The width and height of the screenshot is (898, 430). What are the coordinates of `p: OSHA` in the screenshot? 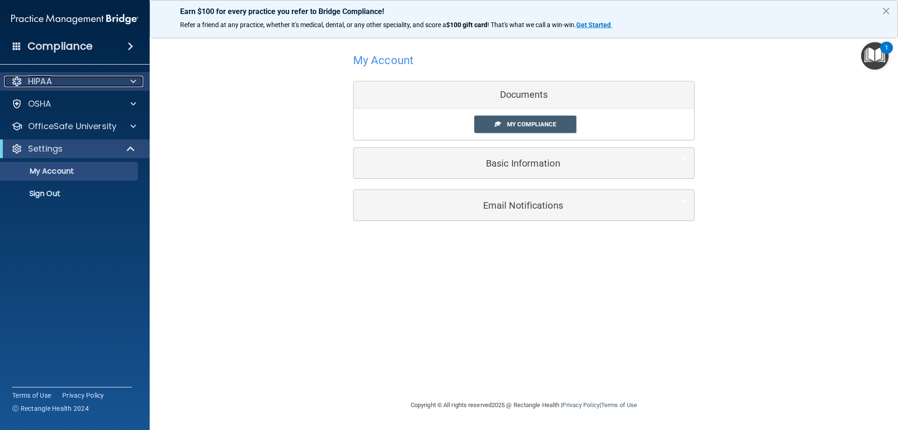 It's located at (40, 104).